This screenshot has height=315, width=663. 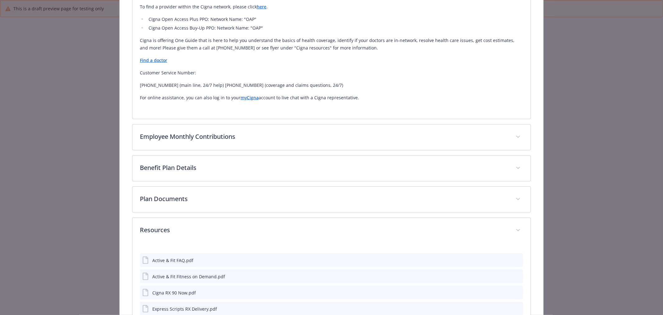 What do you see at coordinates (154, 60) in the screenshot?
I see `a: Find a doctor` at bounding box center [154, 60].